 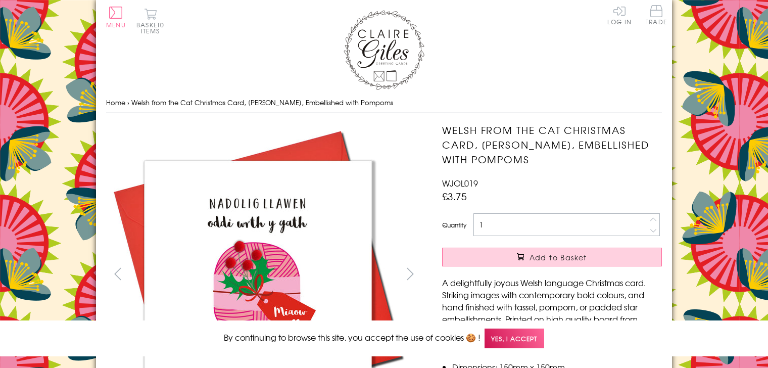 I want to click on span: Add to Basket, so click(x=558, y=257).